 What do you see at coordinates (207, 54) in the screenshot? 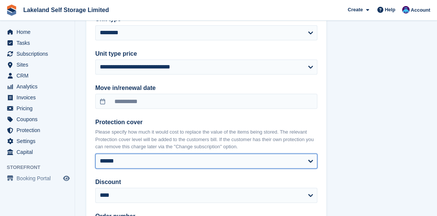
I see `label: Unit type price` at bounding box center [207, 54].